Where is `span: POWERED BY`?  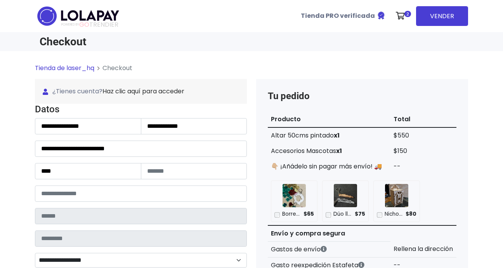
span: POWERED BY is located at coordinates (70, 24).